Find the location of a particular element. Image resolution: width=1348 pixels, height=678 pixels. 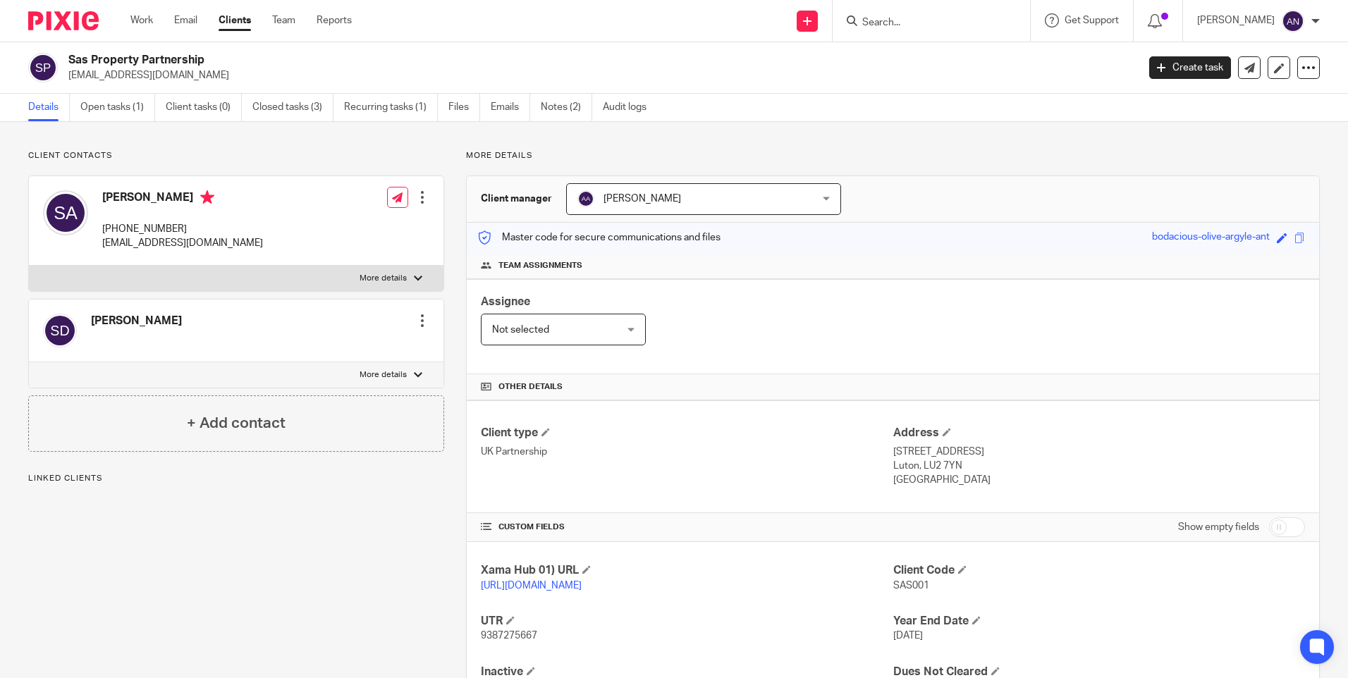

a: Open tasks (1) is located at coordinates (118, 107).